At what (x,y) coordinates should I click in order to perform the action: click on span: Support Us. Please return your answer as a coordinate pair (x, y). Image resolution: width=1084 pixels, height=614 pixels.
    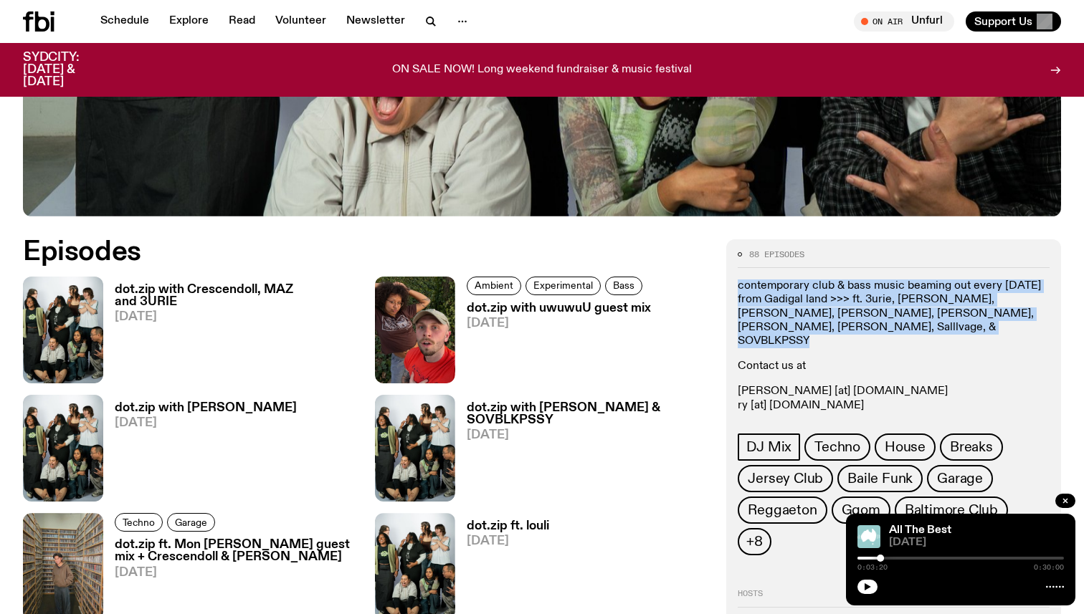
    Looking at the image, I should click on (1003, 22).